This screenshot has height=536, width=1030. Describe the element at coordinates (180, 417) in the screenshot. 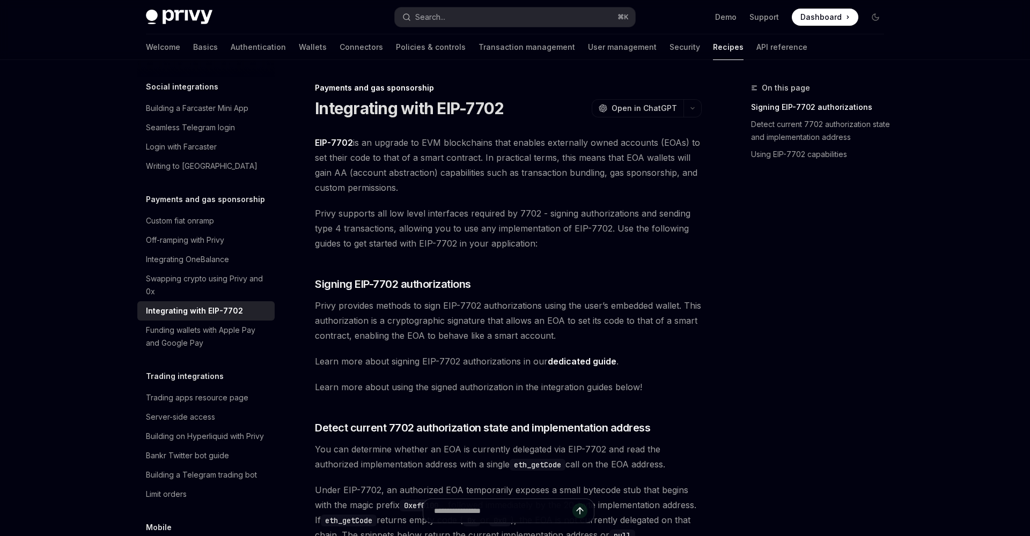

I see `div: Server-side access` at that location.